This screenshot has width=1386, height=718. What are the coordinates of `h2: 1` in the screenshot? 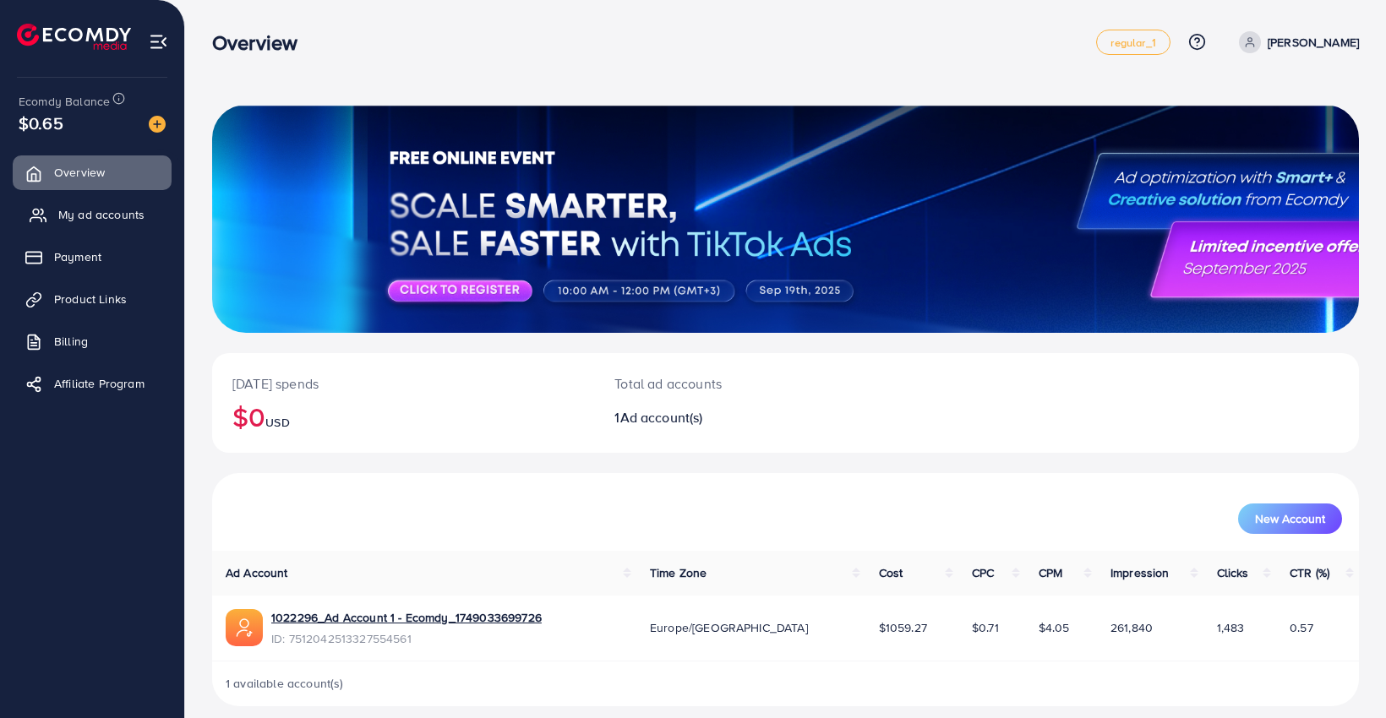 It's located at (737, 418).